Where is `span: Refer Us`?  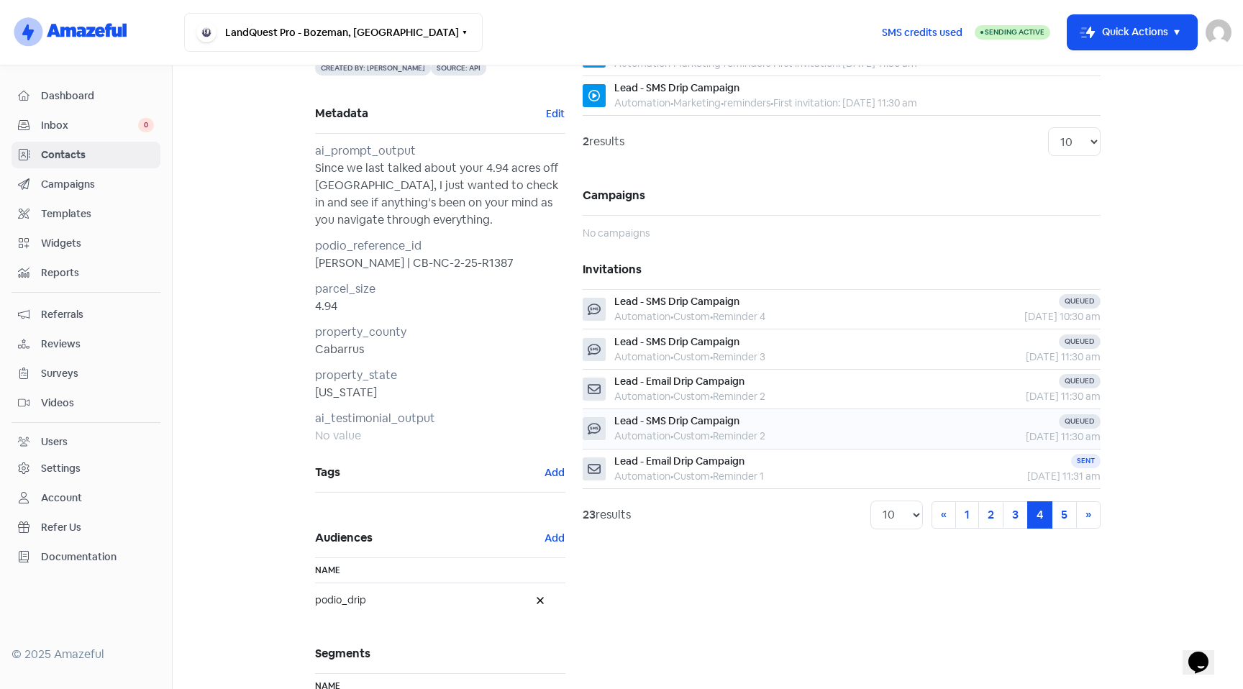 span: Refer Us is located at coordinates (97, 527).